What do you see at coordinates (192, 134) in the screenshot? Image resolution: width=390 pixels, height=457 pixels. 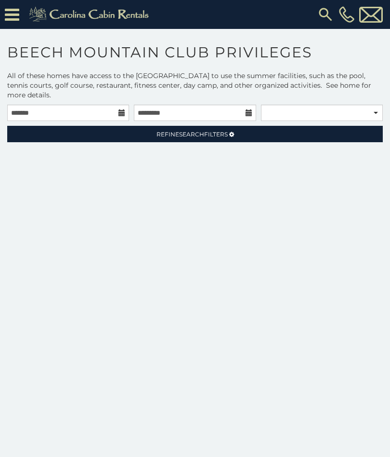 I see `span: Search` at bounding box center [192, 134].